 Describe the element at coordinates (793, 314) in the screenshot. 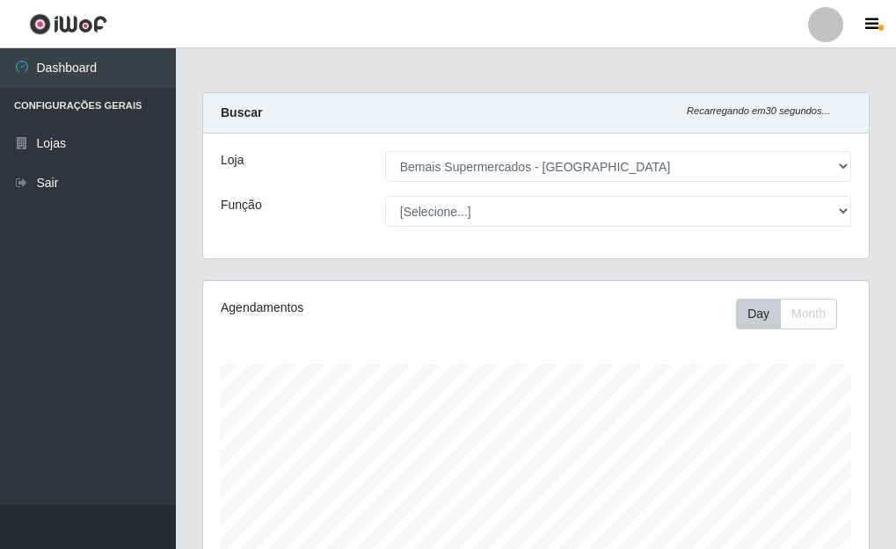

I see `div: Toolbar with button groups` at that location.